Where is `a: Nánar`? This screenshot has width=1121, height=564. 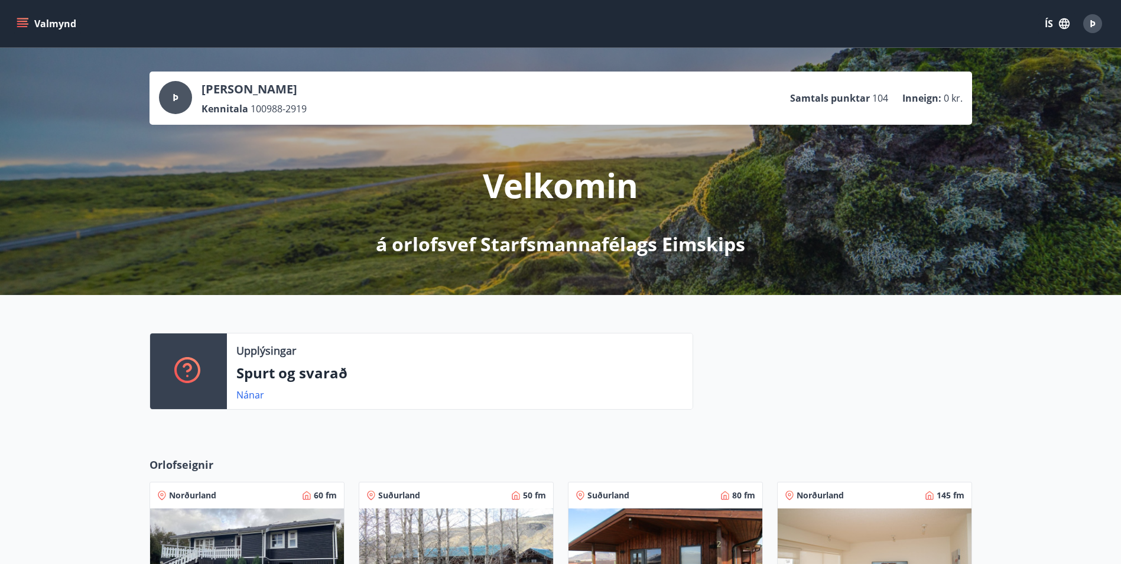
a: Nánar is located at coordinates (250, 395).